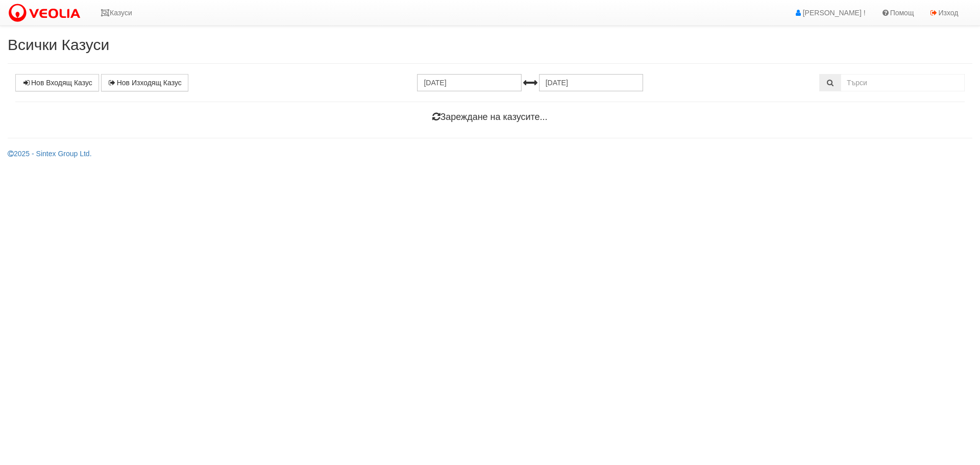 The height and width of the screenshot is (465, 980). I want to click on a: 2025 - Sintex Group Ltd., so click(50, 154).